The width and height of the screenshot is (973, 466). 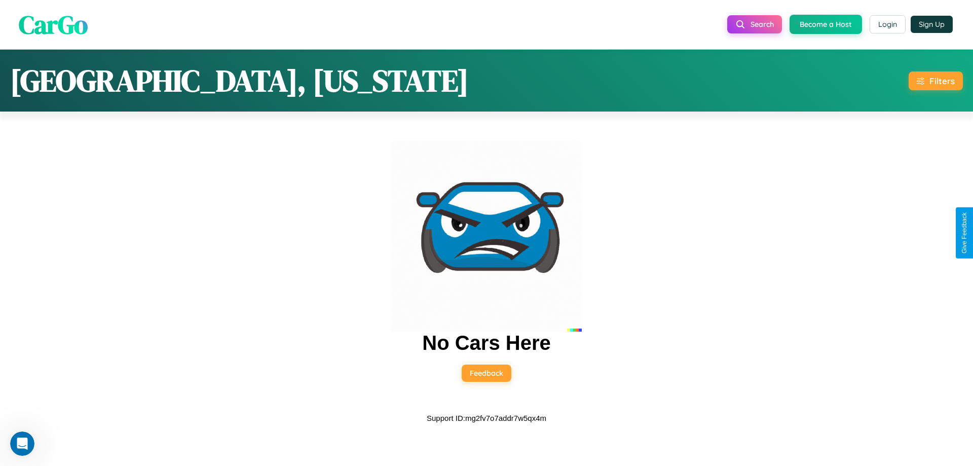 I want to click on h2: No Cars Here, so click(x=486, y=343).